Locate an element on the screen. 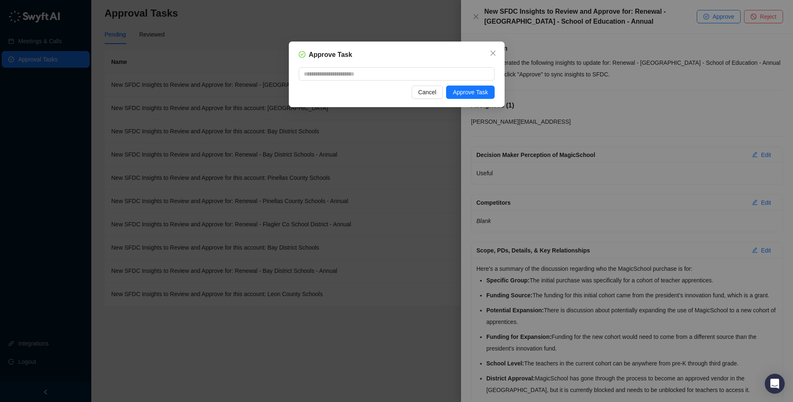 This screenshot has width=793, height=402. span: Cancel is located at coordinates (427, 92).